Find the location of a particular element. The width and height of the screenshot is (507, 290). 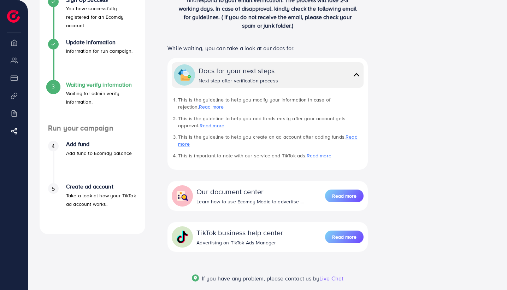

p: Add fund to Ecomdy balance is located at coordinates (99, 153).